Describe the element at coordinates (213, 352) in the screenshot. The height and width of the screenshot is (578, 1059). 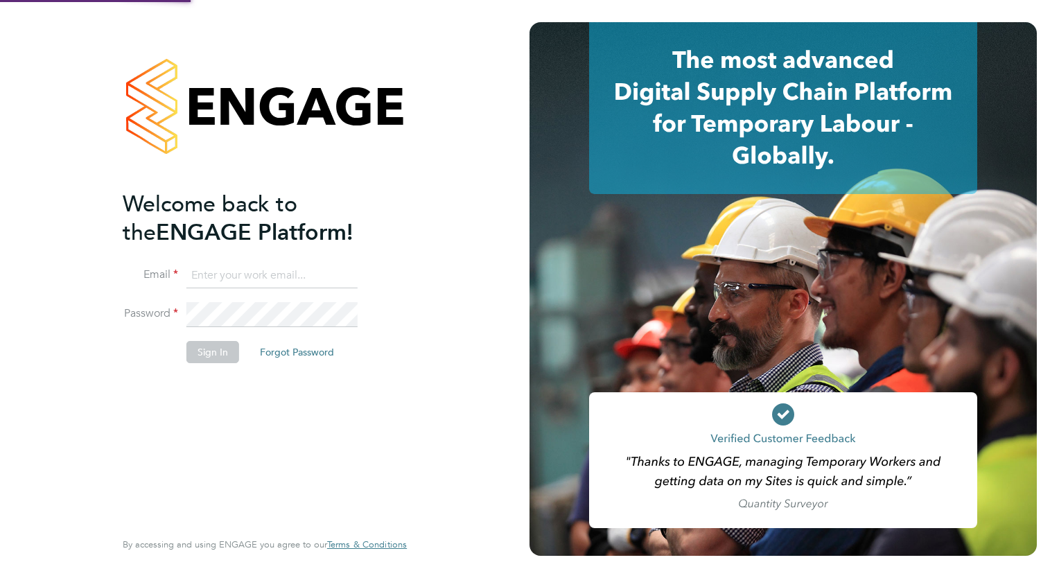
I see `button: Sign In` at that location.